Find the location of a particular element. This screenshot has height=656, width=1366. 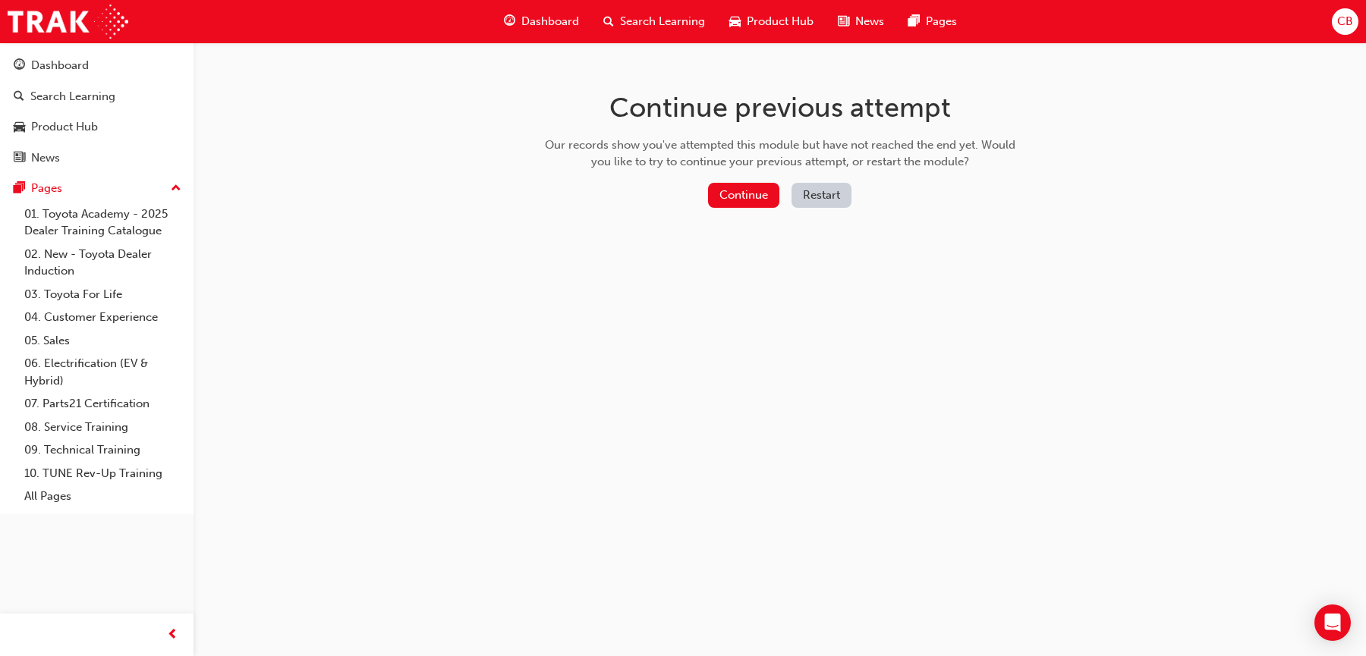

a: guage-iconDashboard is located at coordinates (541, 21).